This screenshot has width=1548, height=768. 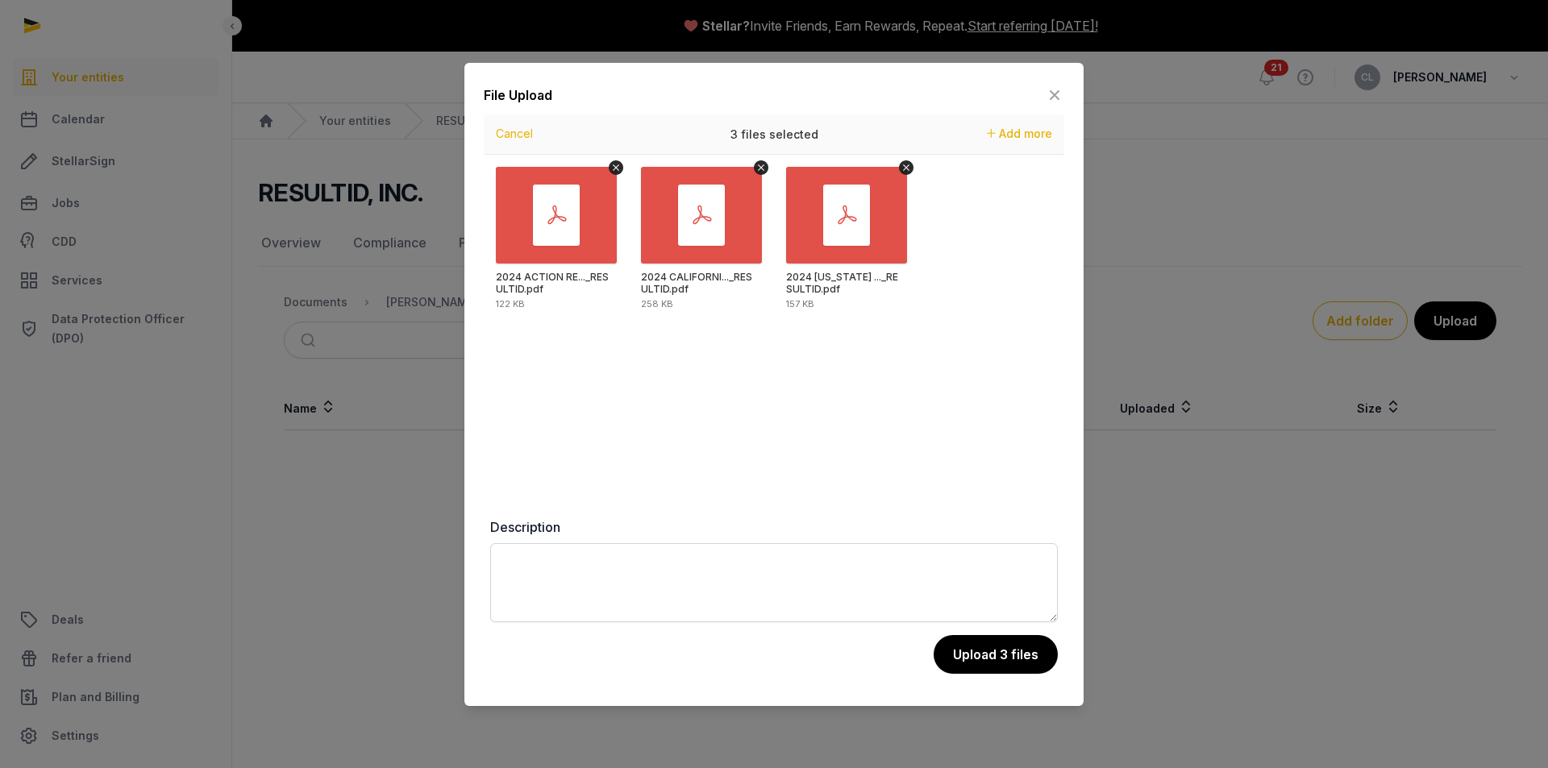 What do you see at coordinates (554, 283) in the screenshot?
I see `div: 2024 ACTION REQUIRED_RESULTID.pdf` at bounding box center [554, 283].